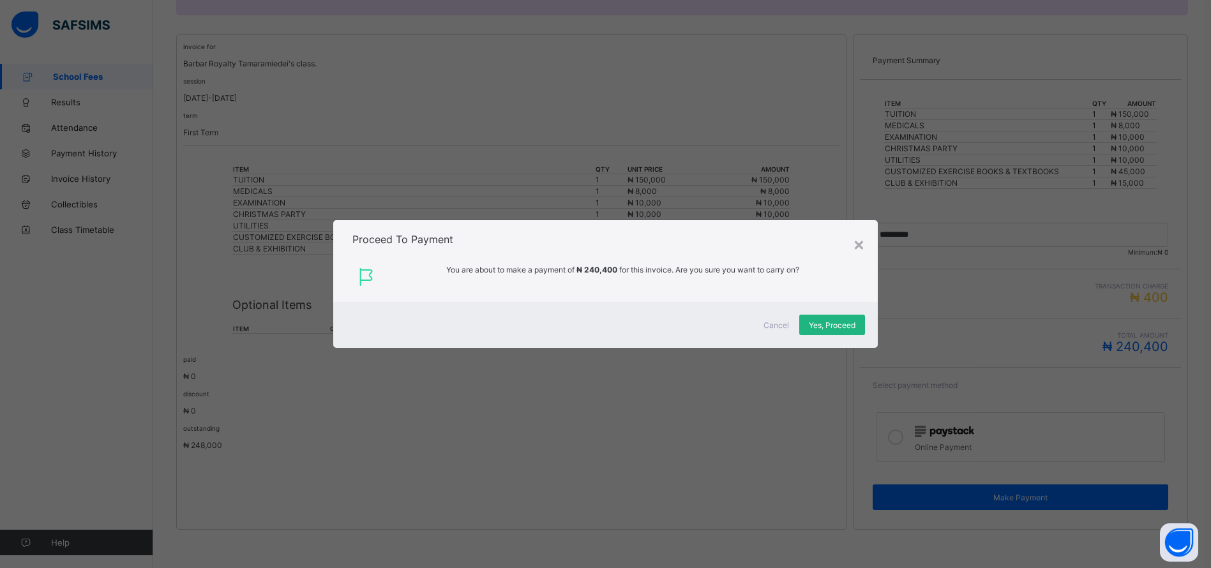 The width and height of the screenshot is (1211, 568). What do you see at coordinates (1179, 543) in the screenshot?
I see `button: Open asap` at bounding box center [1179, 543].